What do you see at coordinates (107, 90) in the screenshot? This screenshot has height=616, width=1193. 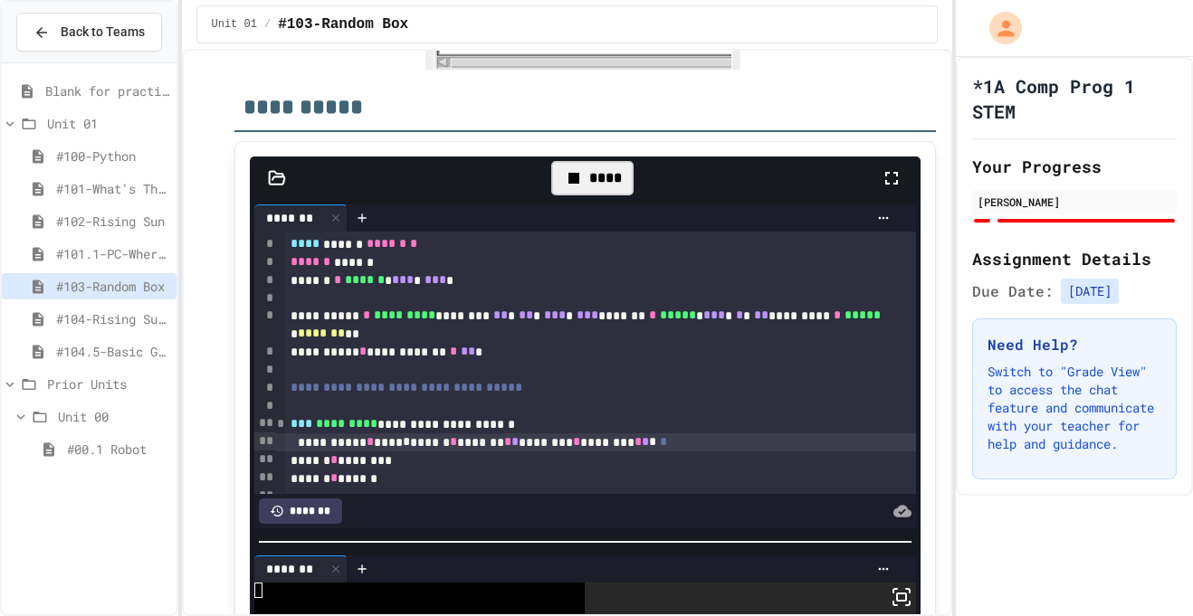 I see `span: Blank for practice` at bounding box center [107, 90].